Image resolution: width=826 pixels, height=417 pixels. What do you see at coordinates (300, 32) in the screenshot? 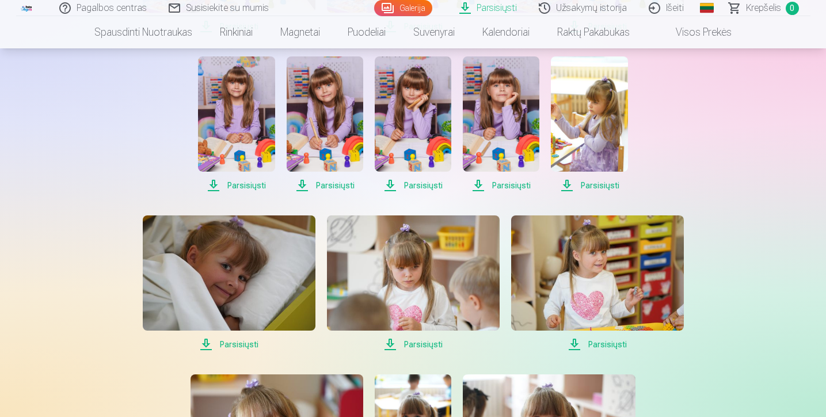
I see `a: Magnetai` at bounding box center [300, 32].